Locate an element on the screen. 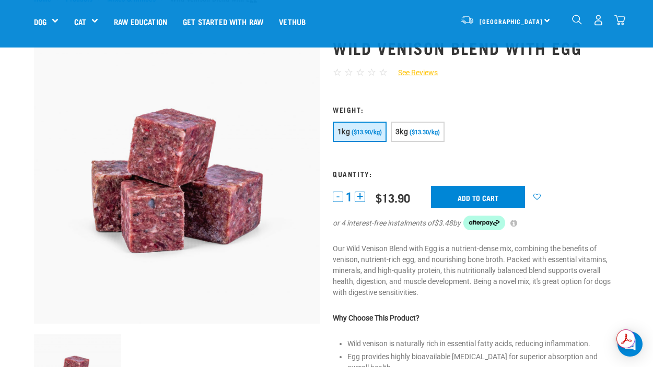 Image resolution: width=653 pixels, height=367 pixels. img: home-icon-1@2x.png is located at coordinates (577, 19).